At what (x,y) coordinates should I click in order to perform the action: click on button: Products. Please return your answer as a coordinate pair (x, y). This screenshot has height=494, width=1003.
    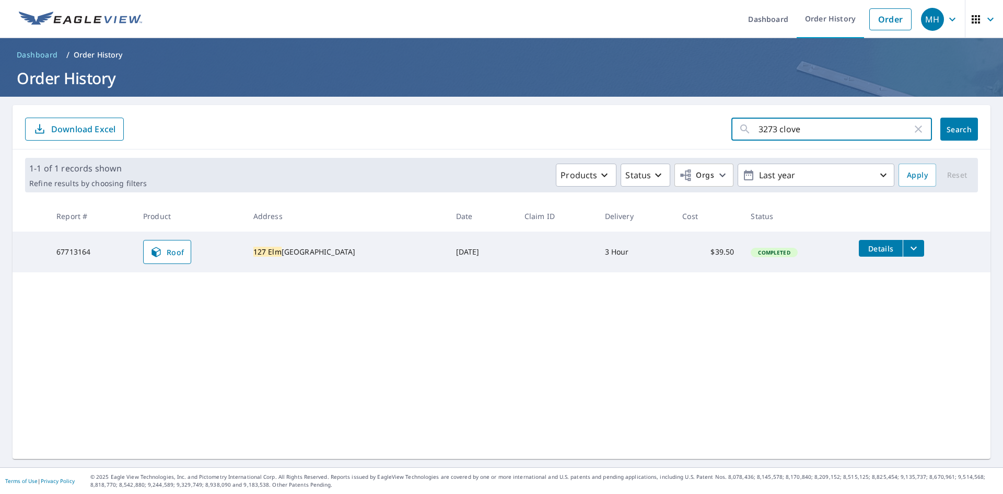
    Looking at the image, I should click on (586, 175).